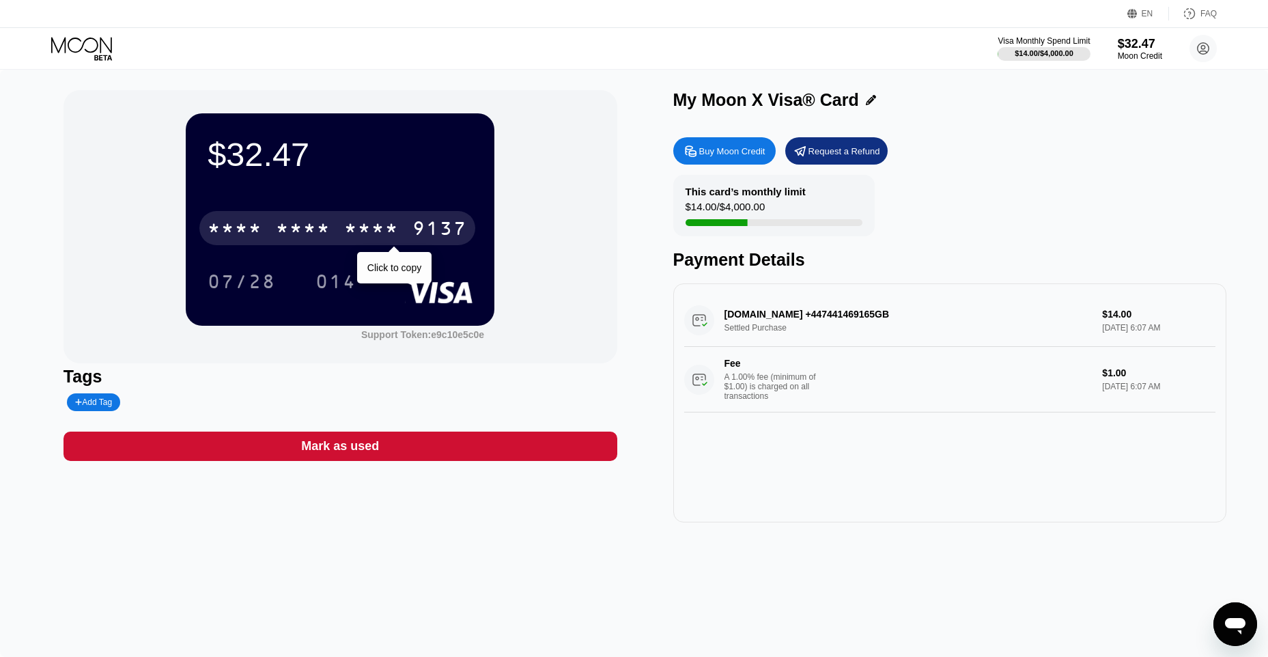 Image resolution: width=1268 pixels, height=657 pixels. Describe the element at coordinates (1140, 48) in the screenshot. I see `div: $32.47Moon Credit` at that location.